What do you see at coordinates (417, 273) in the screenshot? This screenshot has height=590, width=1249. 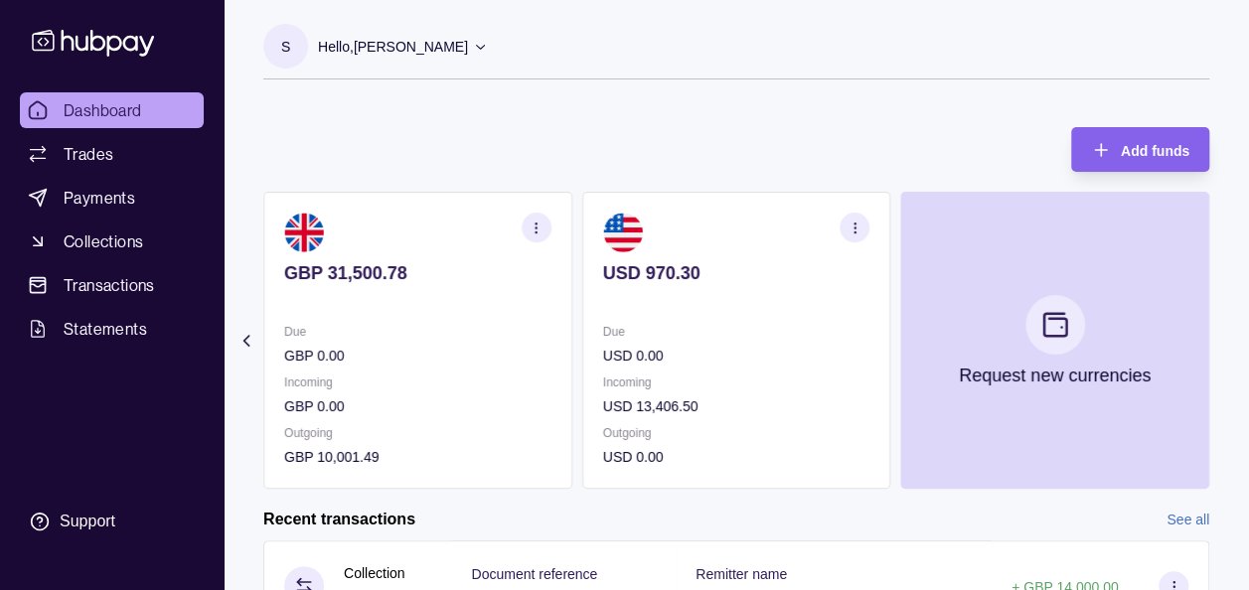 I see `p: GBP 31,500.78` at bounding box center [417, 273].